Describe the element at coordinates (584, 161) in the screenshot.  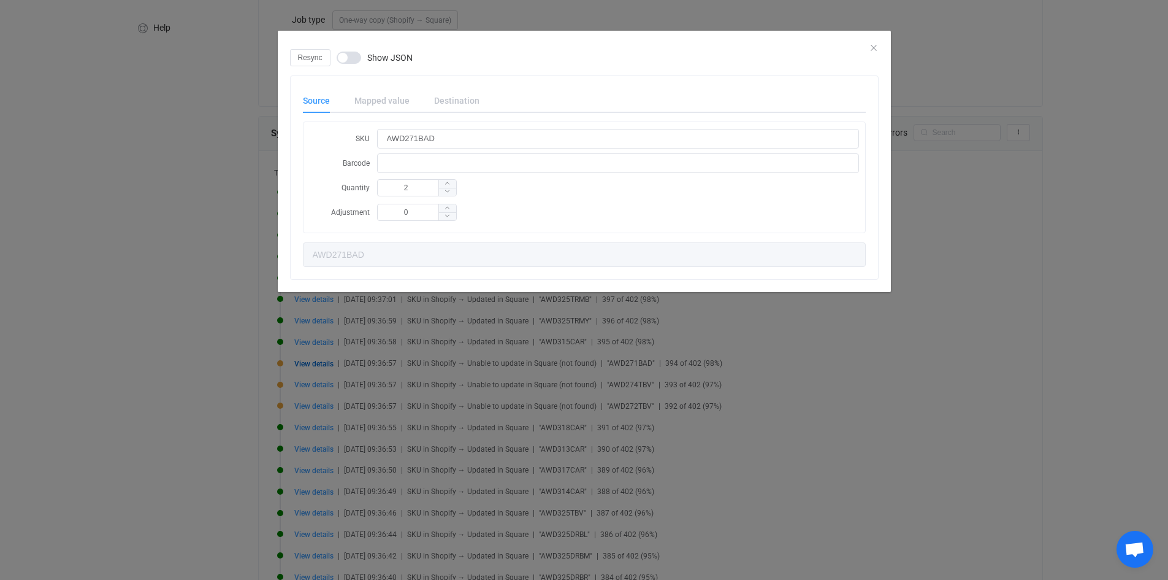
I see `div: dialog` at that location.